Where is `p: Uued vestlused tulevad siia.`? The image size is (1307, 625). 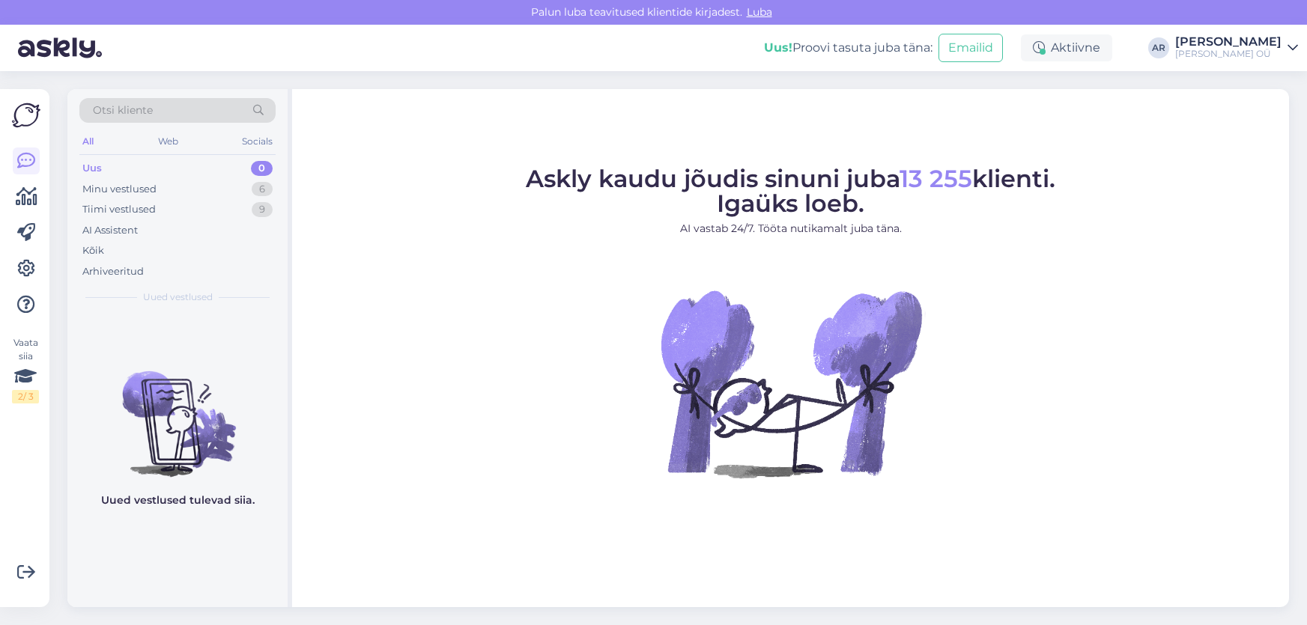
p: Uued vestlused tulevad siia. is located at coordinates (177, 500).